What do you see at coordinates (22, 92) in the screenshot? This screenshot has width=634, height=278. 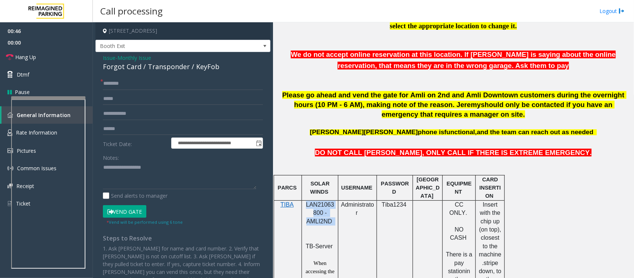 I see `span: Pause` at bounding box center [22, 92].